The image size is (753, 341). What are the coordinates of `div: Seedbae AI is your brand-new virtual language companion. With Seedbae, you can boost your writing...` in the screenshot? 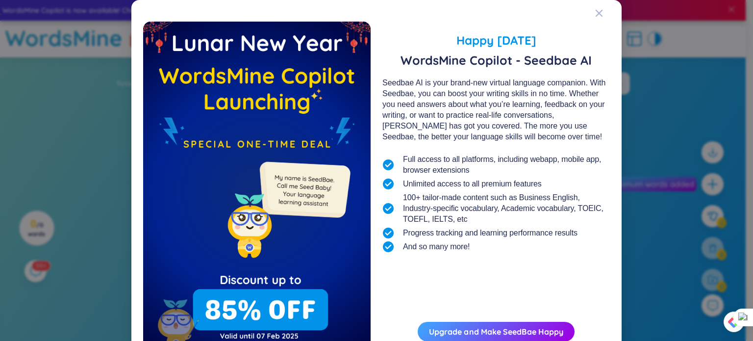 It's located at (496, 110).